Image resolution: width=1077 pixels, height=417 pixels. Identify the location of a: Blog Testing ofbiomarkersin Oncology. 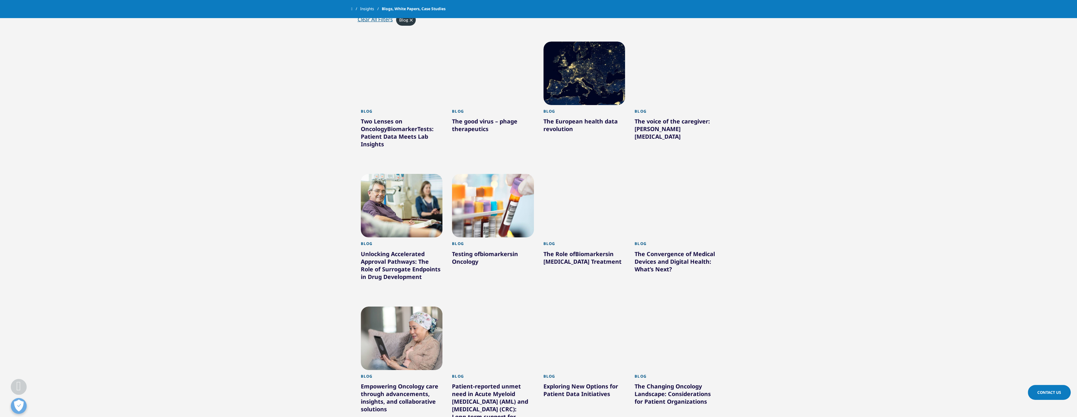
(493, 259).